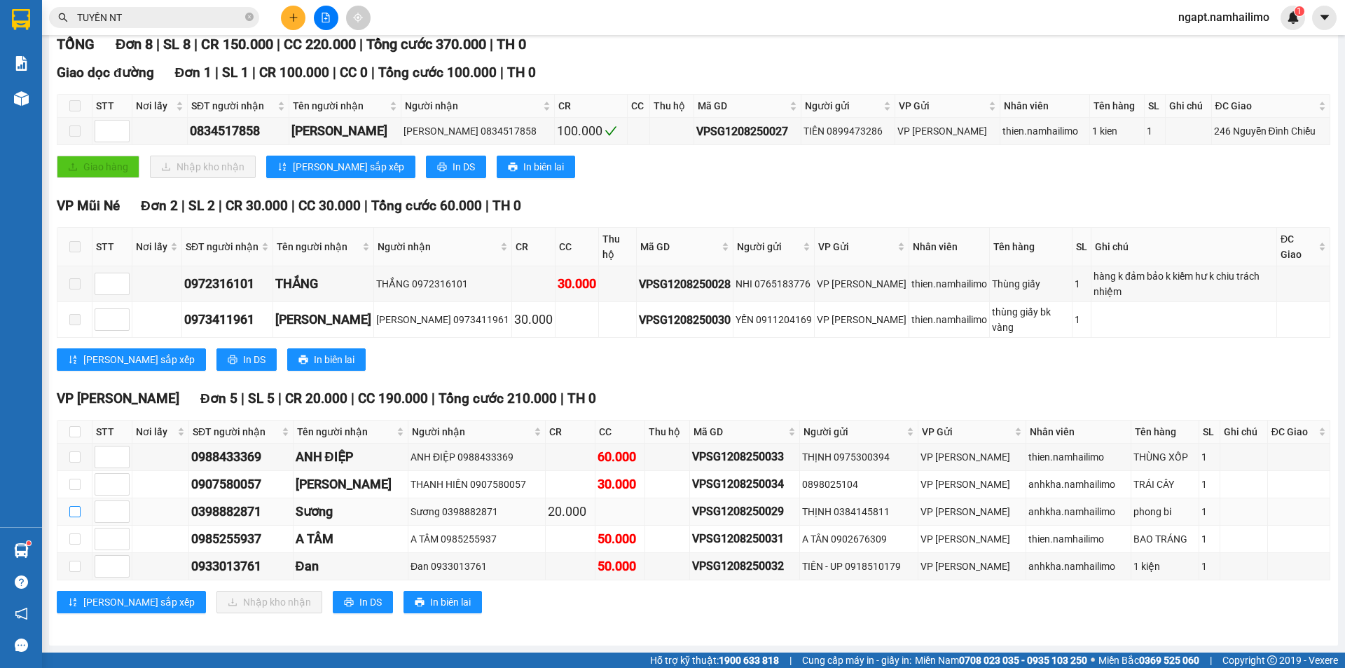  What do you see at coordinates (1189, 106) in the screenshot?
I see `th: Ghi chú` at bounding box center [1189, 106].